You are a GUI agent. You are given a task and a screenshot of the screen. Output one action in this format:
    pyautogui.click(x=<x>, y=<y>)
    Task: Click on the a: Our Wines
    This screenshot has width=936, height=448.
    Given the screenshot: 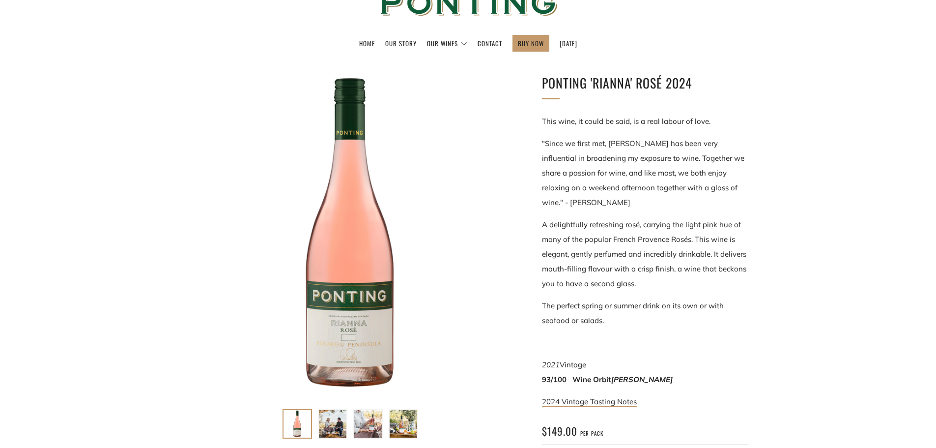 What is the action you would take?
    pyautogui.click(x=447, y=43)
    